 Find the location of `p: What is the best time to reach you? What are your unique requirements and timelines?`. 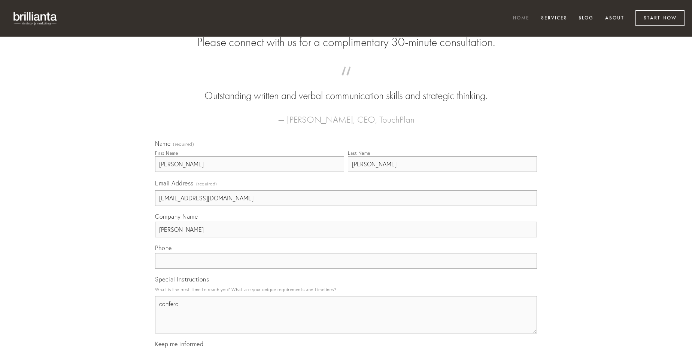

p: What is the best time to reach you? What are your unique requirements and timelines? is located at coordinates (346, 290).